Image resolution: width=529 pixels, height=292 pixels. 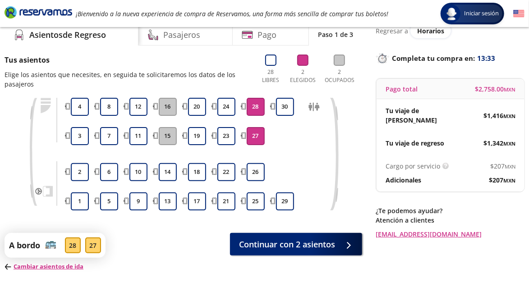 What do you see at coordinates (256, 136) in the screenshot?
I see `button: 27` at bounding box center [256, 136].